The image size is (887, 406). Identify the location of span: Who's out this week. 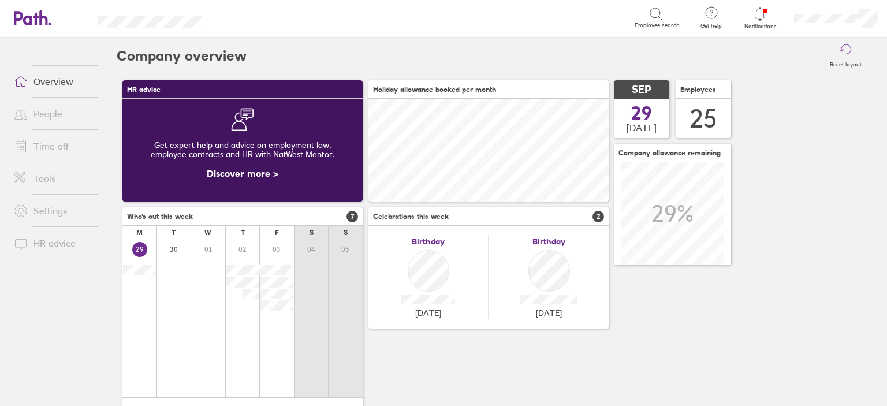
(160, 217).